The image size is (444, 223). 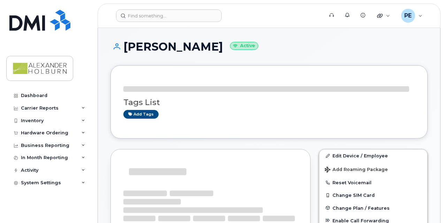 What do you see at coordinates (356, 170) in the screenshot?
I see `span: Add Roaming Package` at bounding box center [356, 170].